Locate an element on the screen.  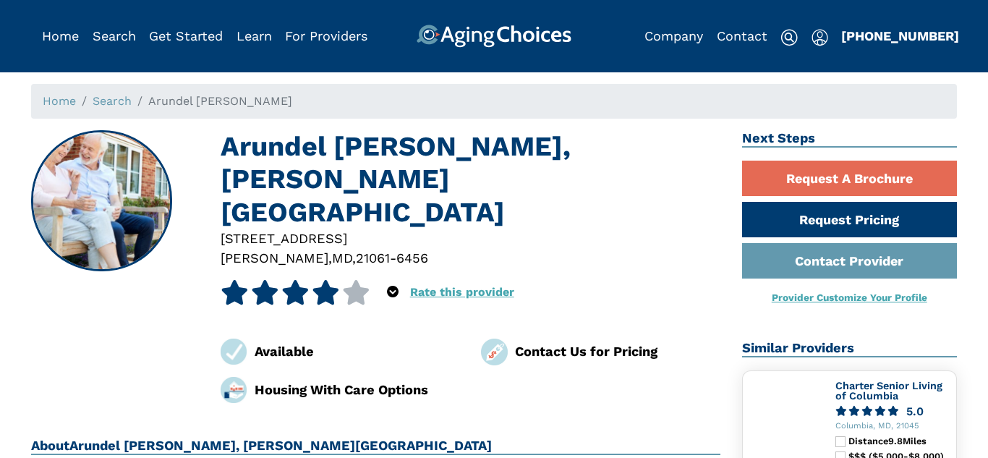
a: Get Started is located at coordinates (186, 35).